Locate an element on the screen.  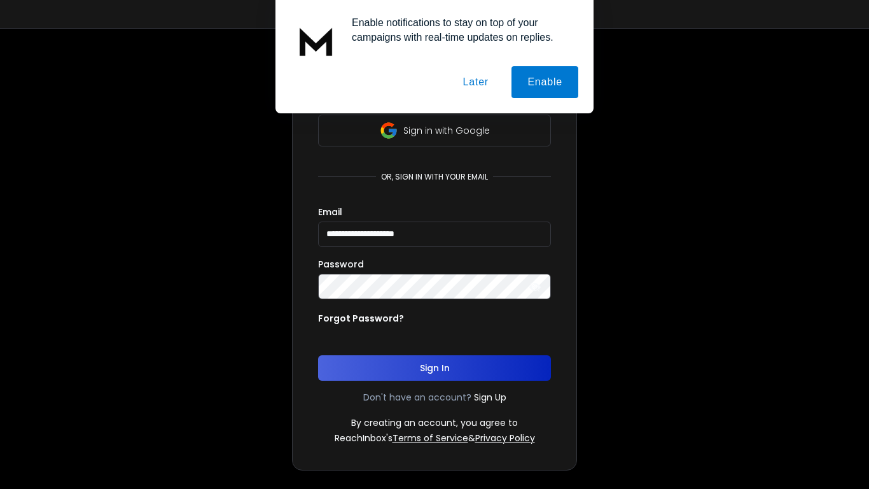
button: Sign in with Google is located at coordinates (435, 130).